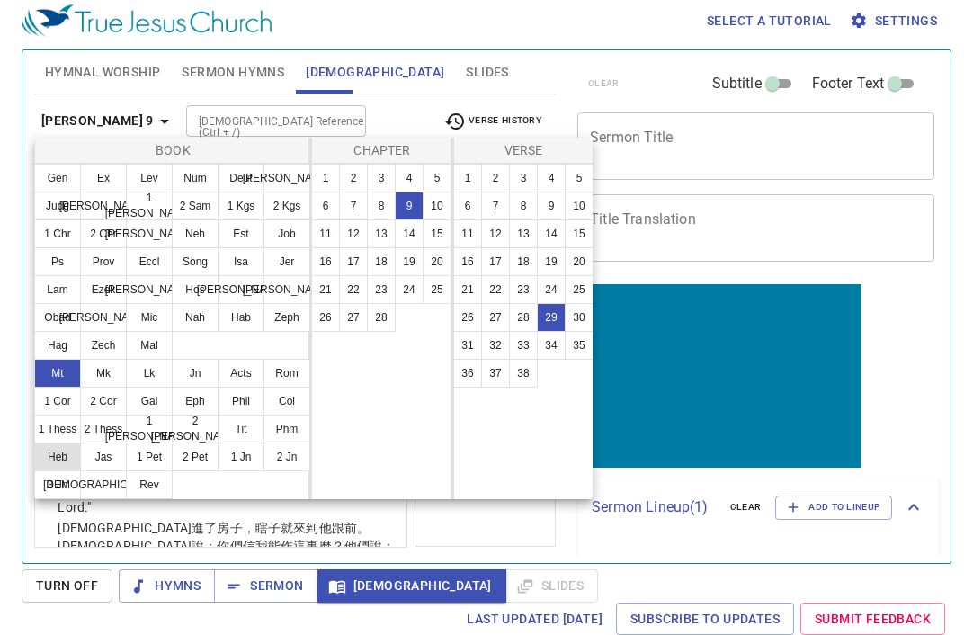 The height and width of the screenshot is (635, 973). What do you see at coordinates (468, 345) in the screenshot?
I see `button: 31` at bounding box center [468, 345].